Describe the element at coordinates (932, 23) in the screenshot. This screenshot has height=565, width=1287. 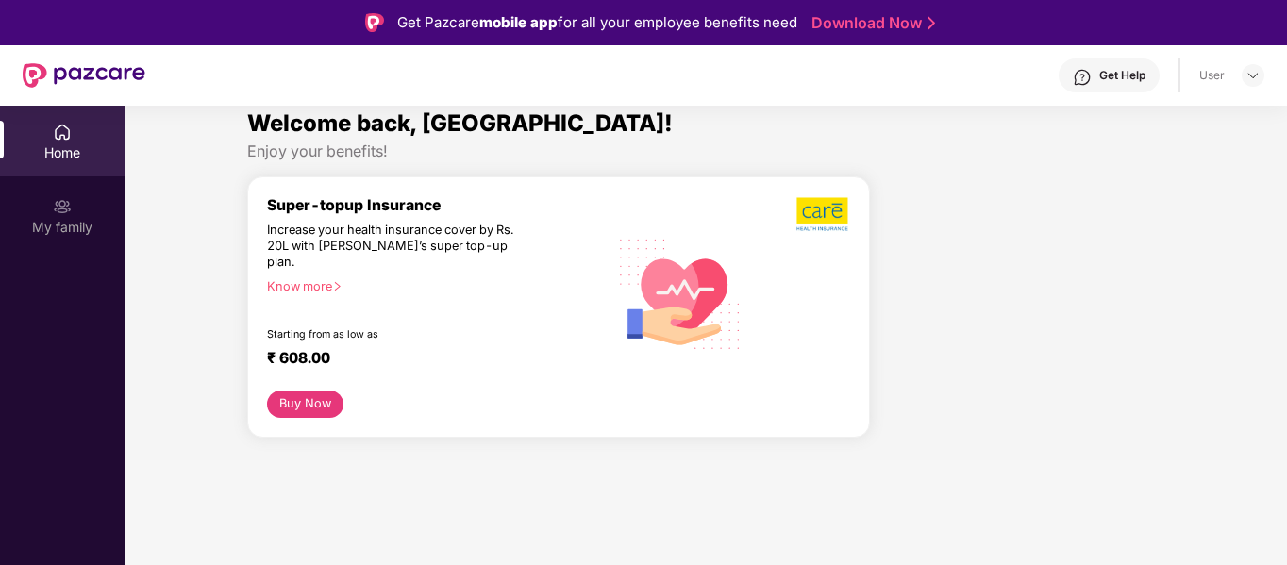
I see `img: Stroke` at that location.